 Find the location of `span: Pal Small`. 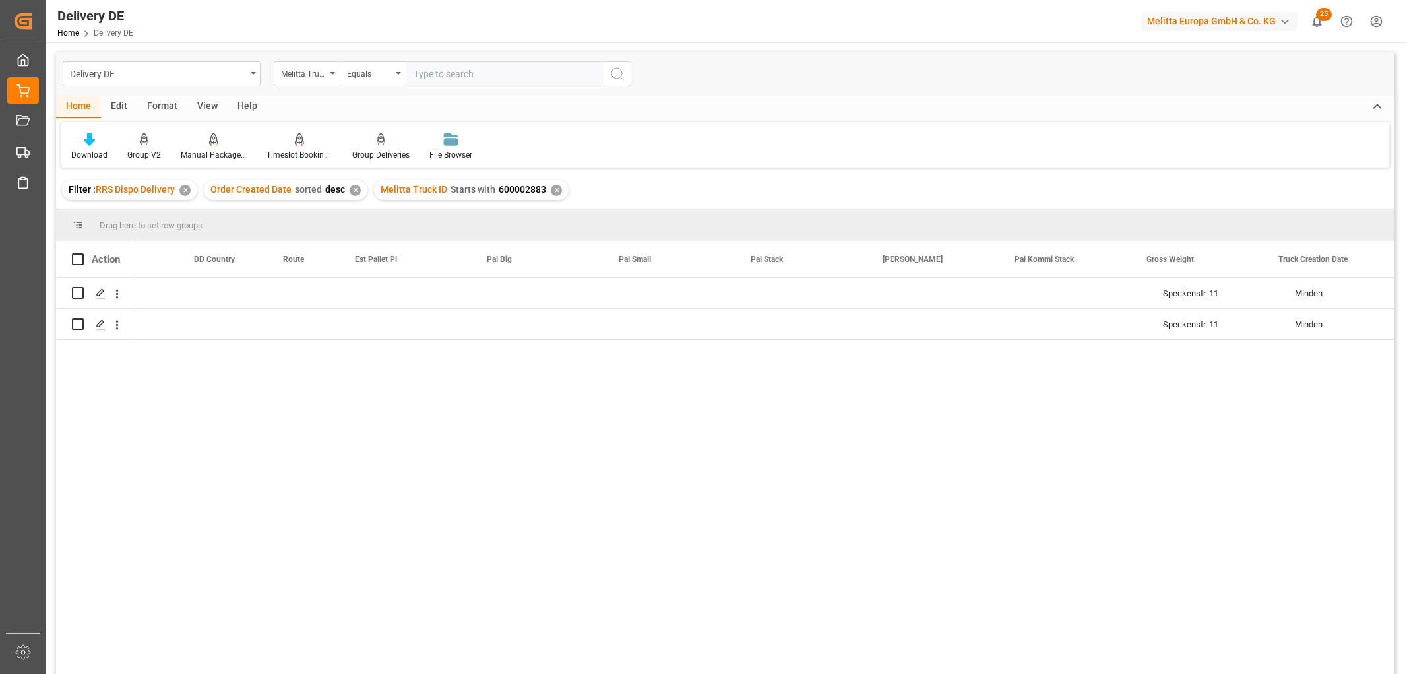

span: Pal Small is located at coordinates (635, 259).